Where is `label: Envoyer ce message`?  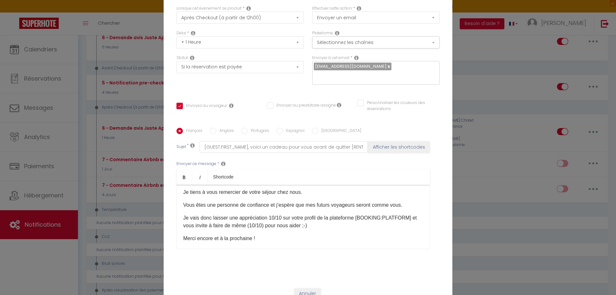 label: Envoyer ce message is located at coordinates (196, 164).